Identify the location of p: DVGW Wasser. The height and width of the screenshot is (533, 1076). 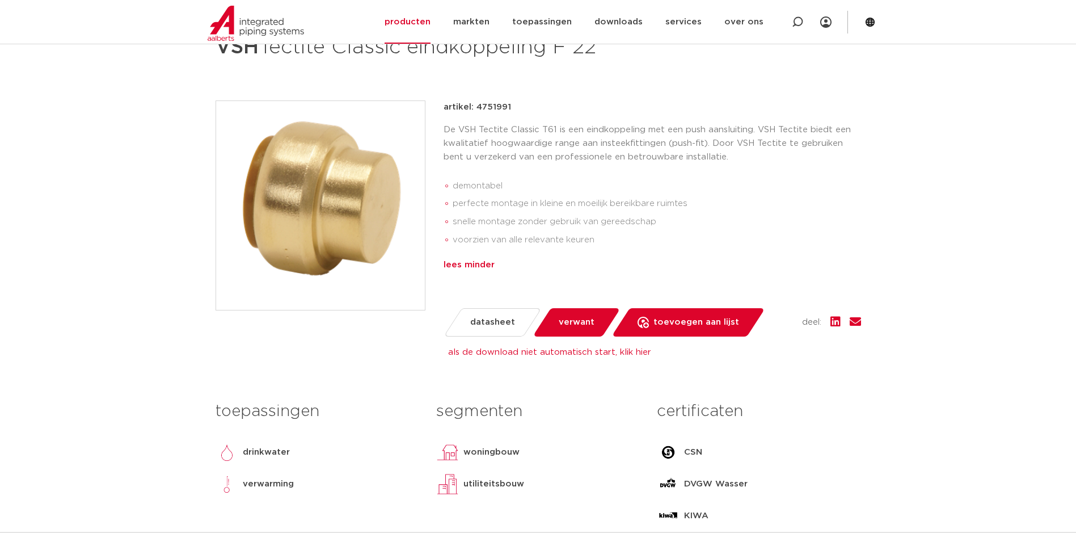
(716, 484).